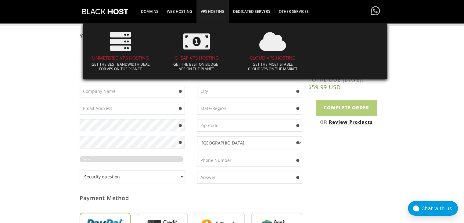  I want to click on b: $59.99 USD, so click(346, 87).